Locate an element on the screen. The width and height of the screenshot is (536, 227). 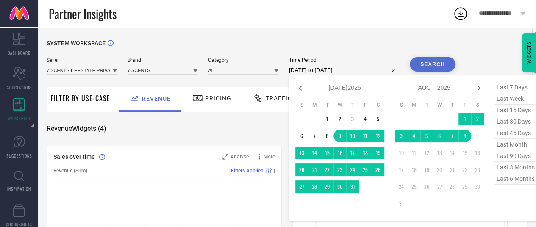
span: Partner Insights is located at coordinates (83, 14).